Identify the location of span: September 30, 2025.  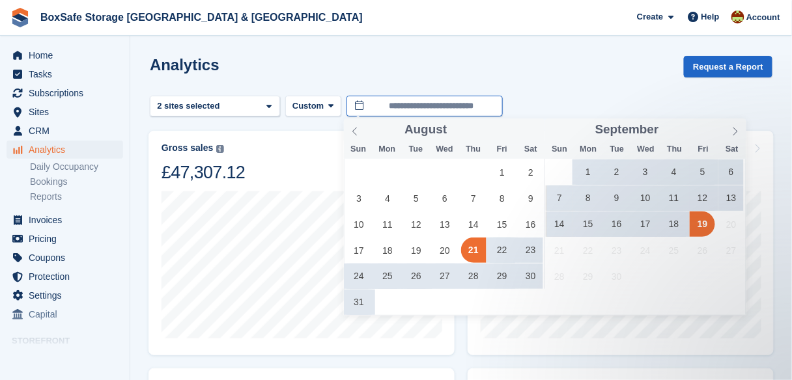
(616, 276).